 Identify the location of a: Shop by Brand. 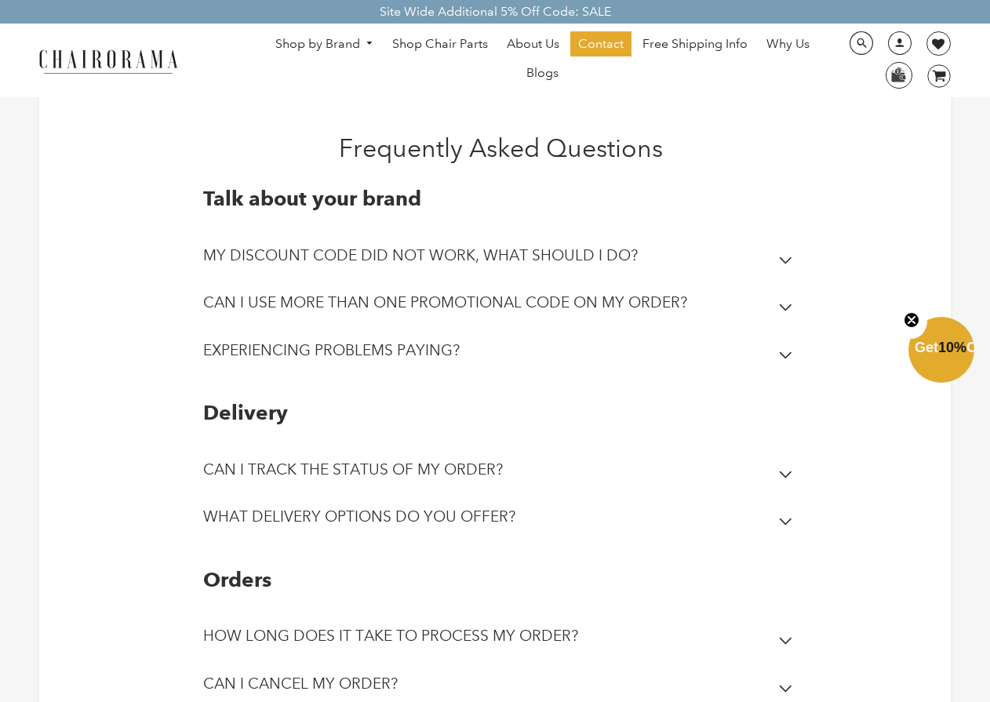
(325, 44).